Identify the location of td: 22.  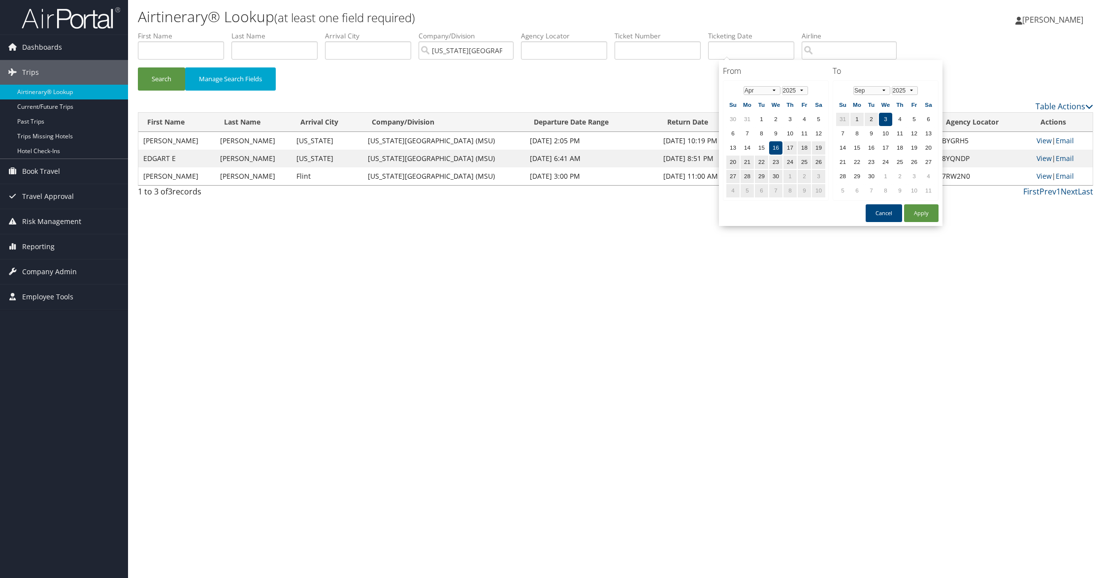
(857, 162).